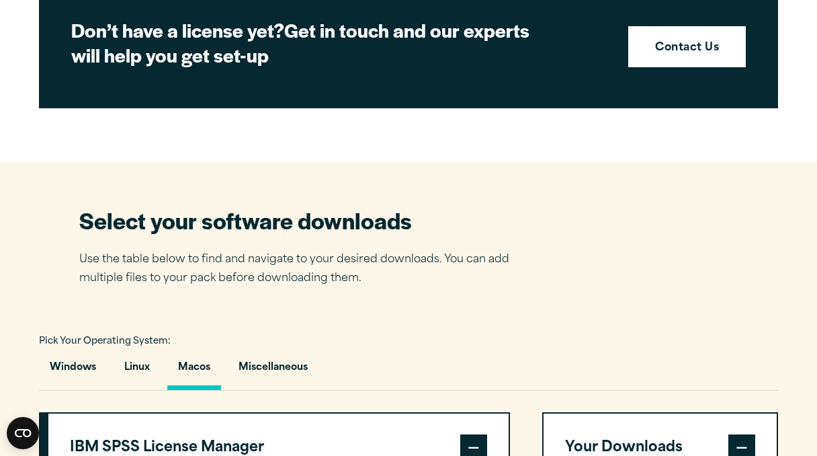  Describe the element at coordinates (137, 370) in the screenshot. I see `button: Linux` at that location.